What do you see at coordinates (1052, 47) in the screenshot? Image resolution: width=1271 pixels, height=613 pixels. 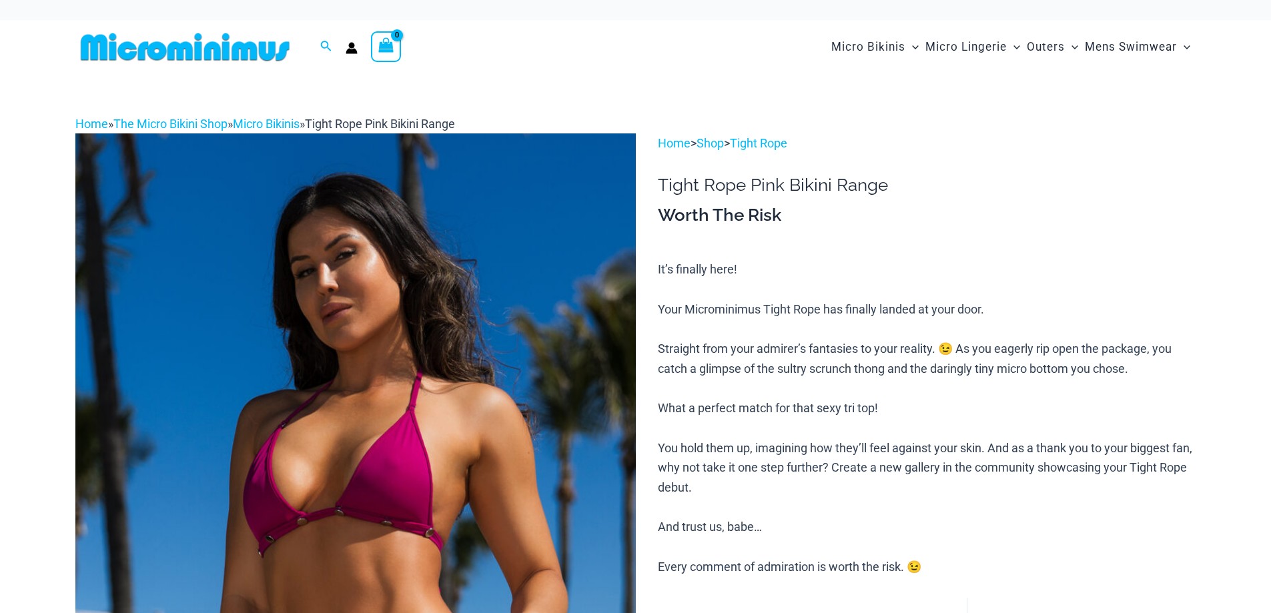 I see `a: OutersMenu ToggleMenu Toggle` at bounding box center [1052, 47].